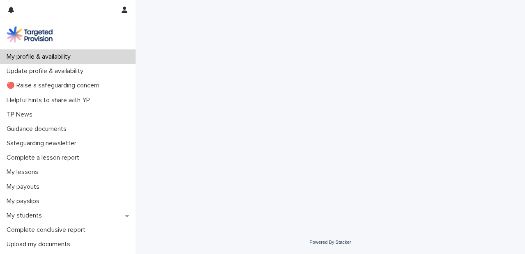  Describe the element at coordinates (330, 242) in the screenshot. I see `a: Powered By Stacker` at that location.